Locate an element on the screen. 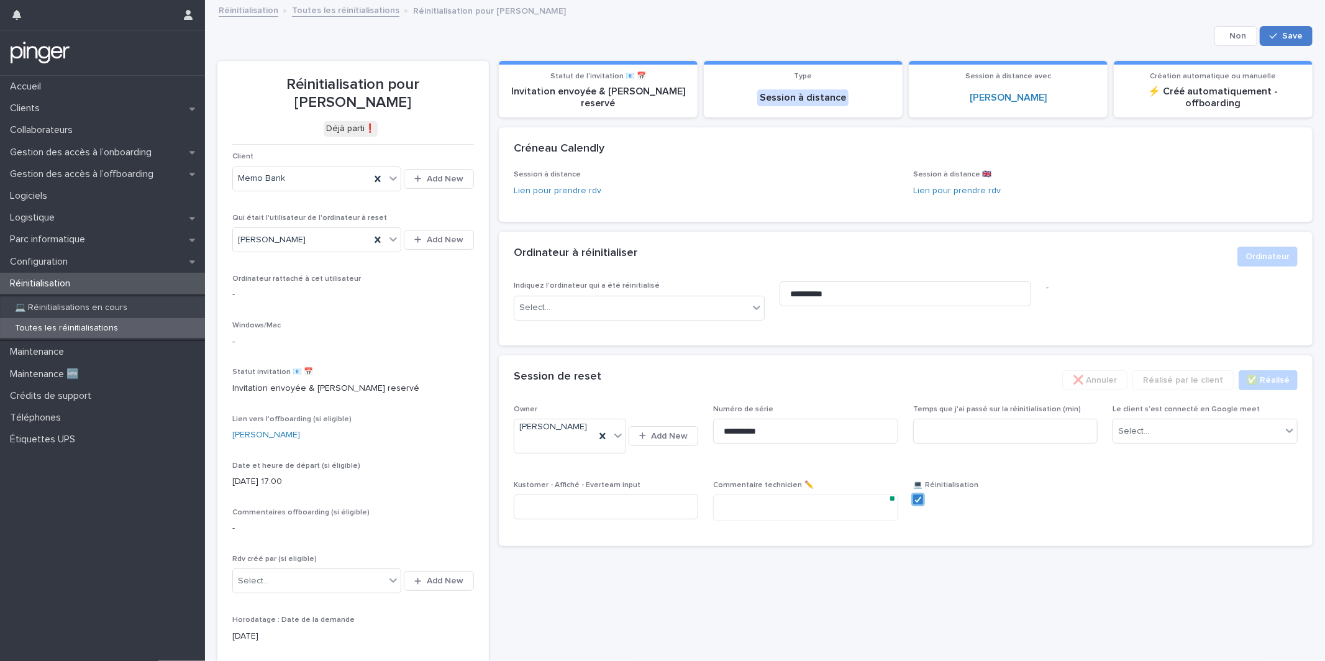 The width and height of the screenshot is (1325, 661). button: Ordinateur is located at coordinates (1267, 257).